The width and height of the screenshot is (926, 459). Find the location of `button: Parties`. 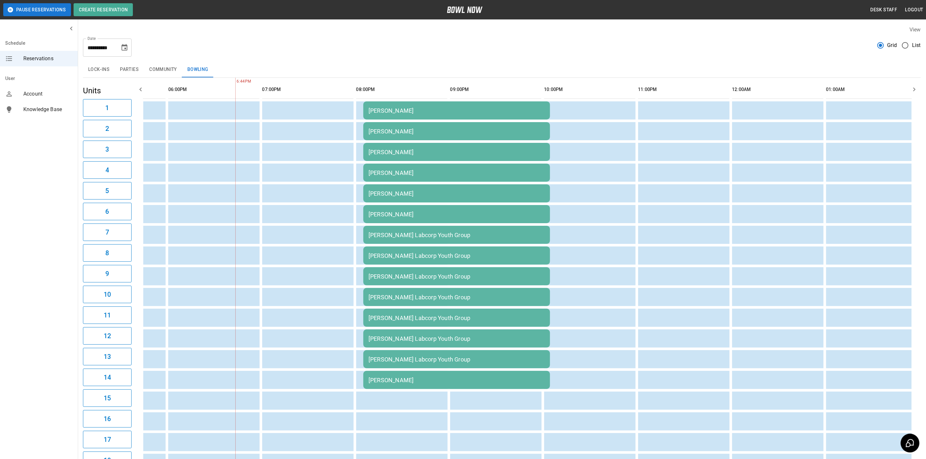

button: Parties is located at coordinates (129, 70).